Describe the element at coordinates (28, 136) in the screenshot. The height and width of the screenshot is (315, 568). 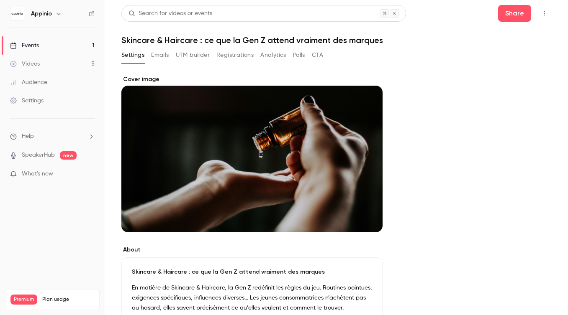
I see `span: Help` at that location.